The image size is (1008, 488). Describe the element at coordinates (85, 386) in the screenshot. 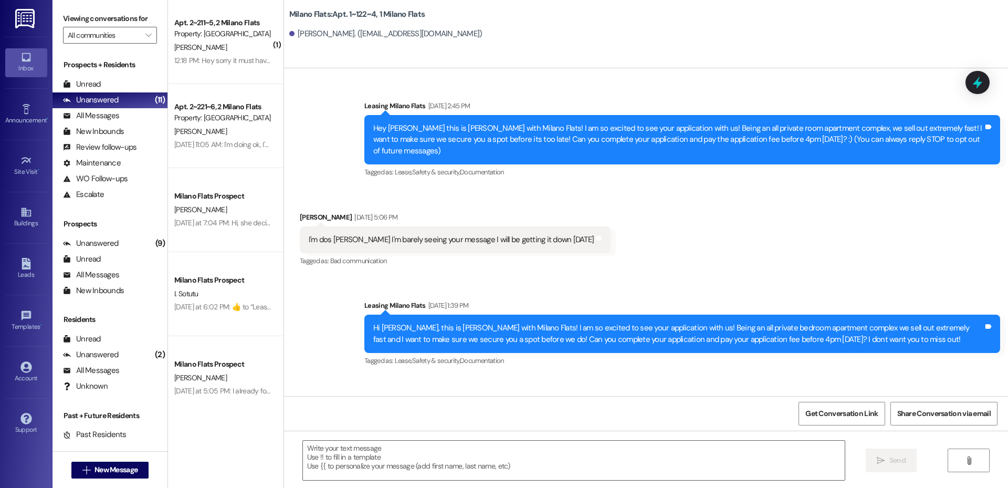

I see `div: Unknown` at that location.